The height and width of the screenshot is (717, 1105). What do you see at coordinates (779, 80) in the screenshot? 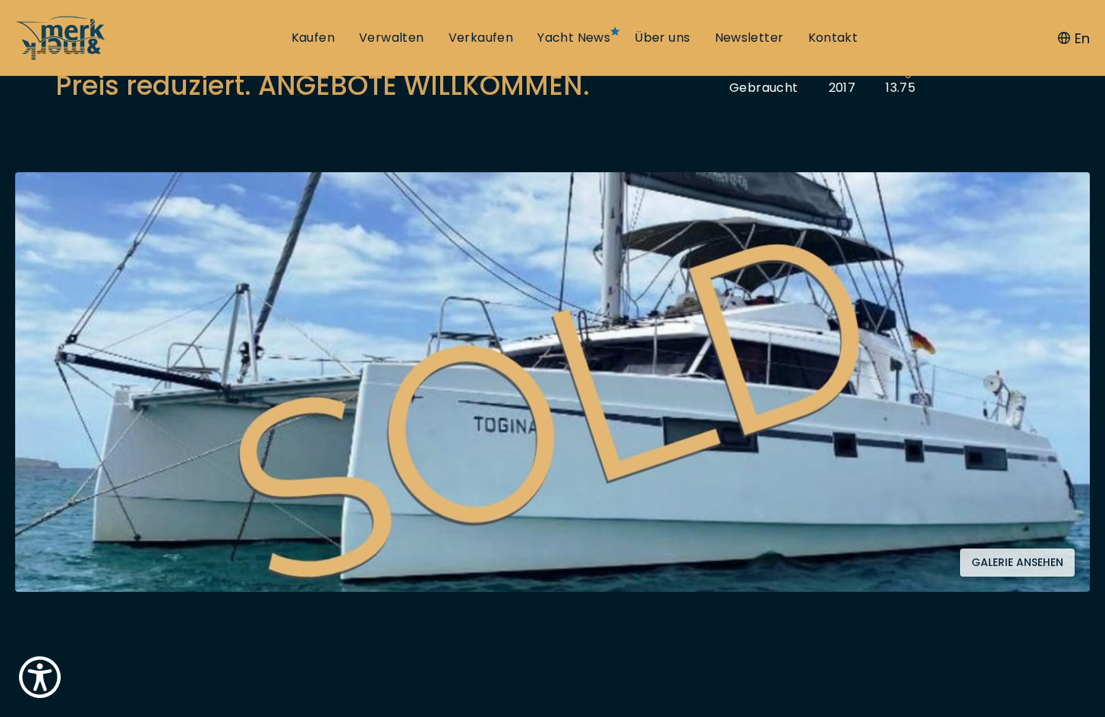
I see `li: Gebraucht` at bounding box center [779, 80].